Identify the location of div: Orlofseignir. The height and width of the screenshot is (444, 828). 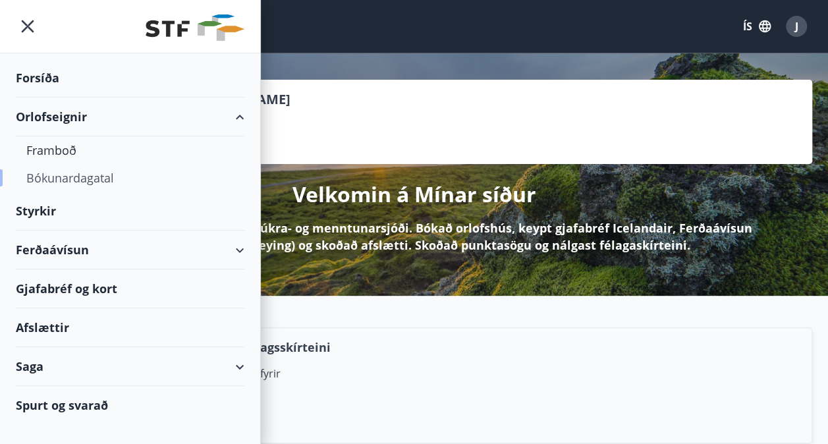
(130, 117).